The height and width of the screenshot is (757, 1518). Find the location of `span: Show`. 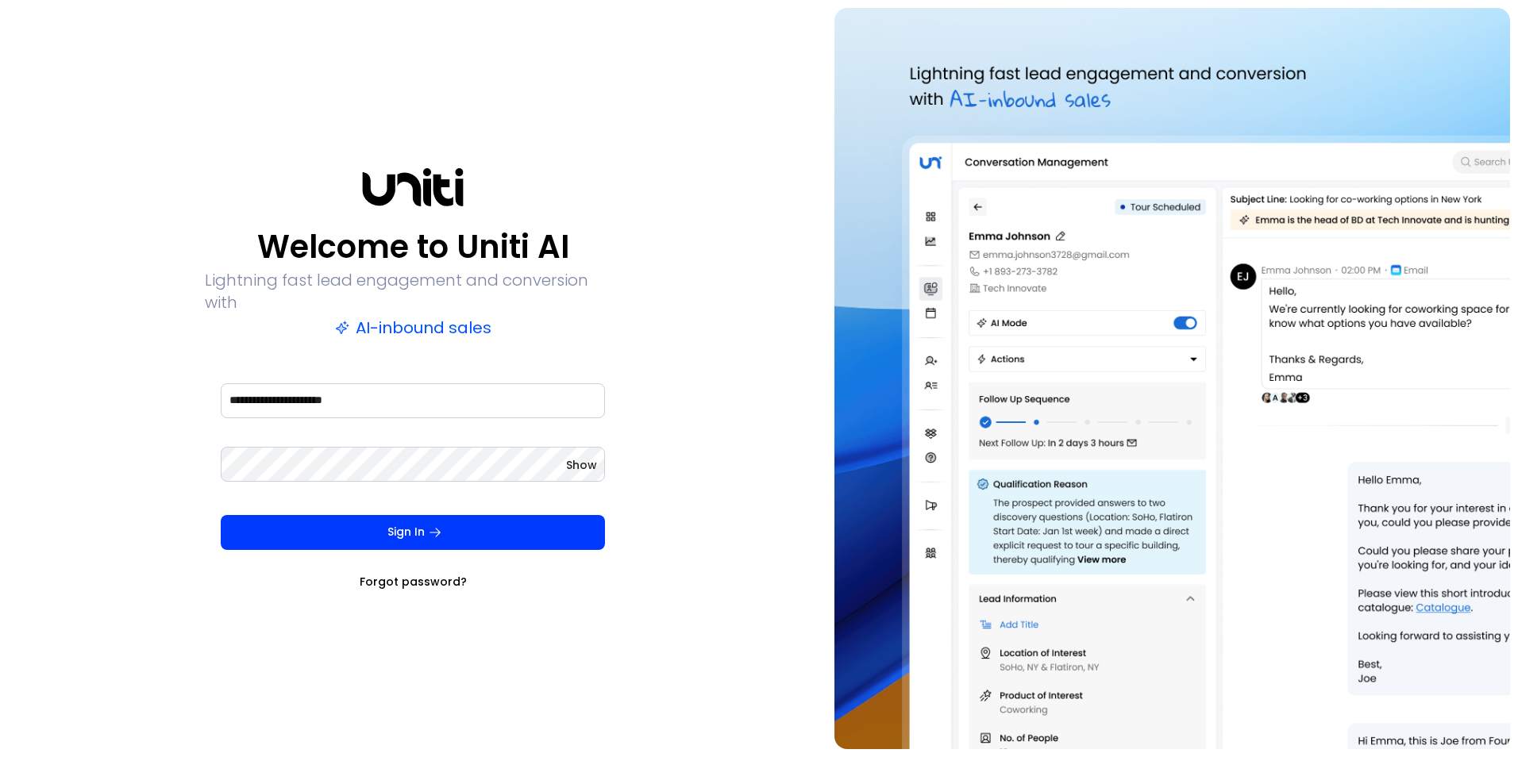

span: Show is located at coordinates (581, 465).